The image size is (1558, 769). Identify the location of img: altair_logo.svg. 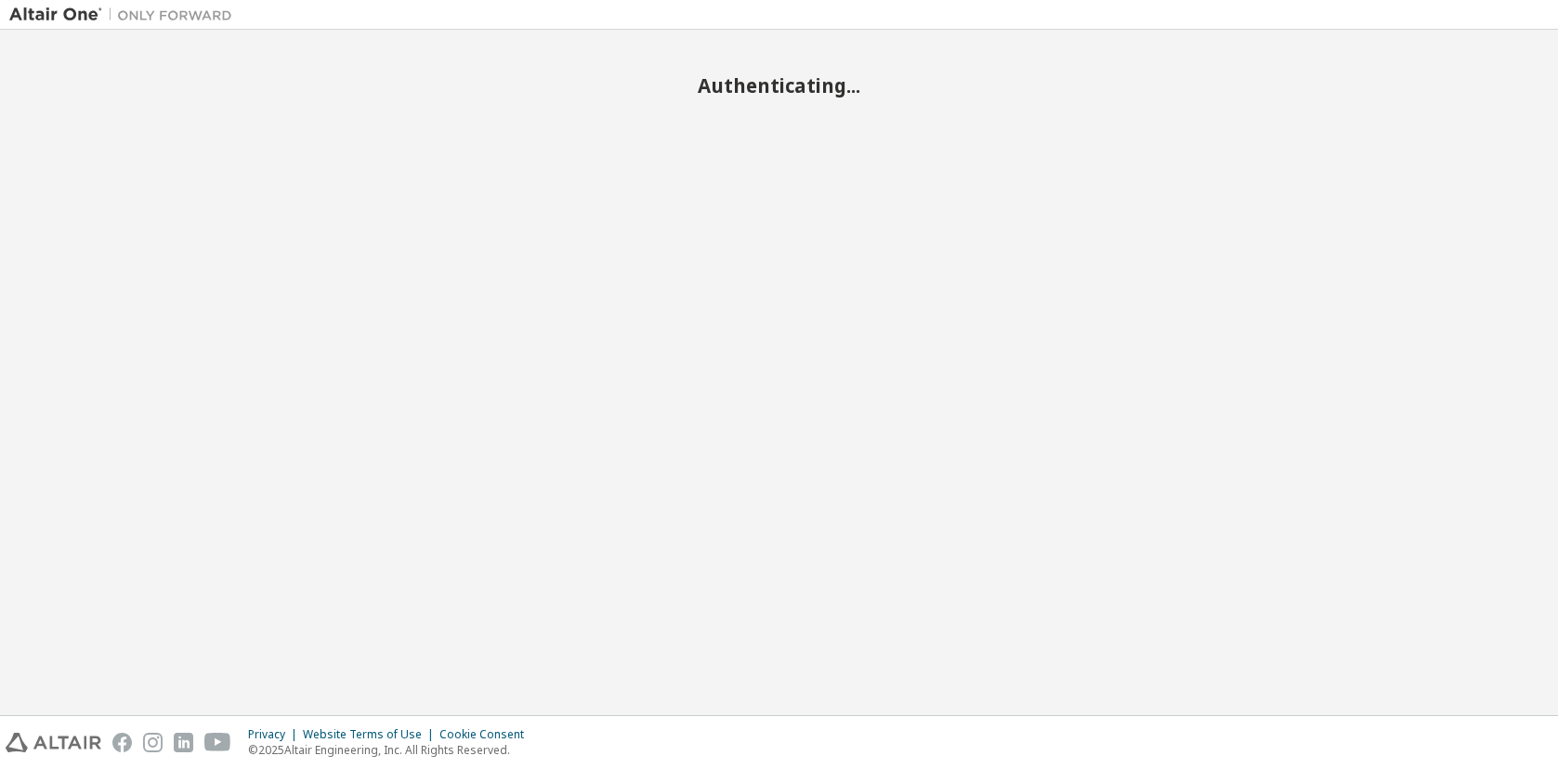
(53, 742).